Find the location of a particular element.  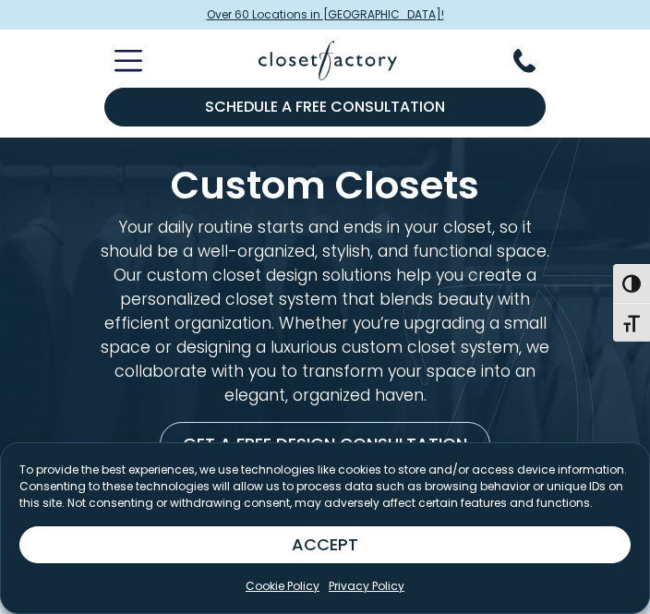

img: Closet Factory Logo is located at coordinates (328, 60).